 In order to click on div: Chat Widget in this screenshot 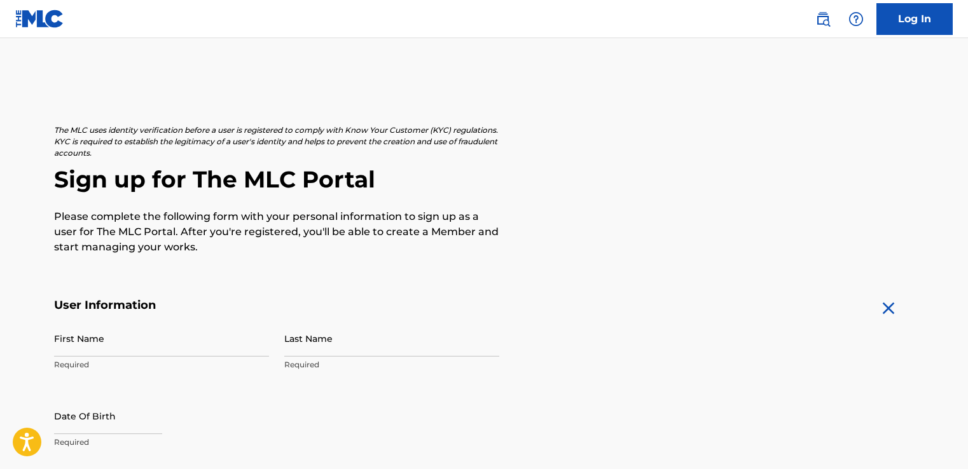, I will do `click(936, 439)`.